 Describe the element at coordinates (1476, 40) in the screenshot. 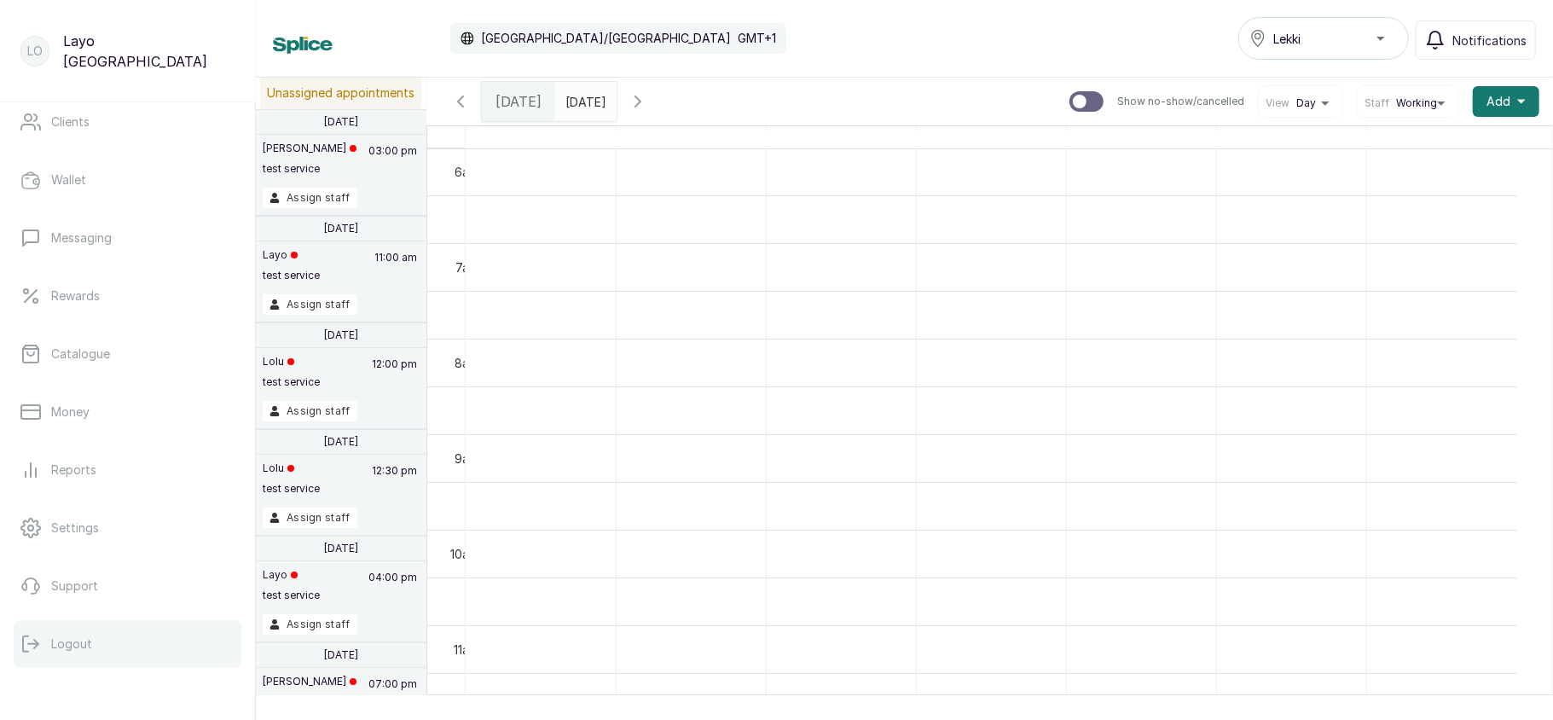

I see `button: Notifications` at that location.